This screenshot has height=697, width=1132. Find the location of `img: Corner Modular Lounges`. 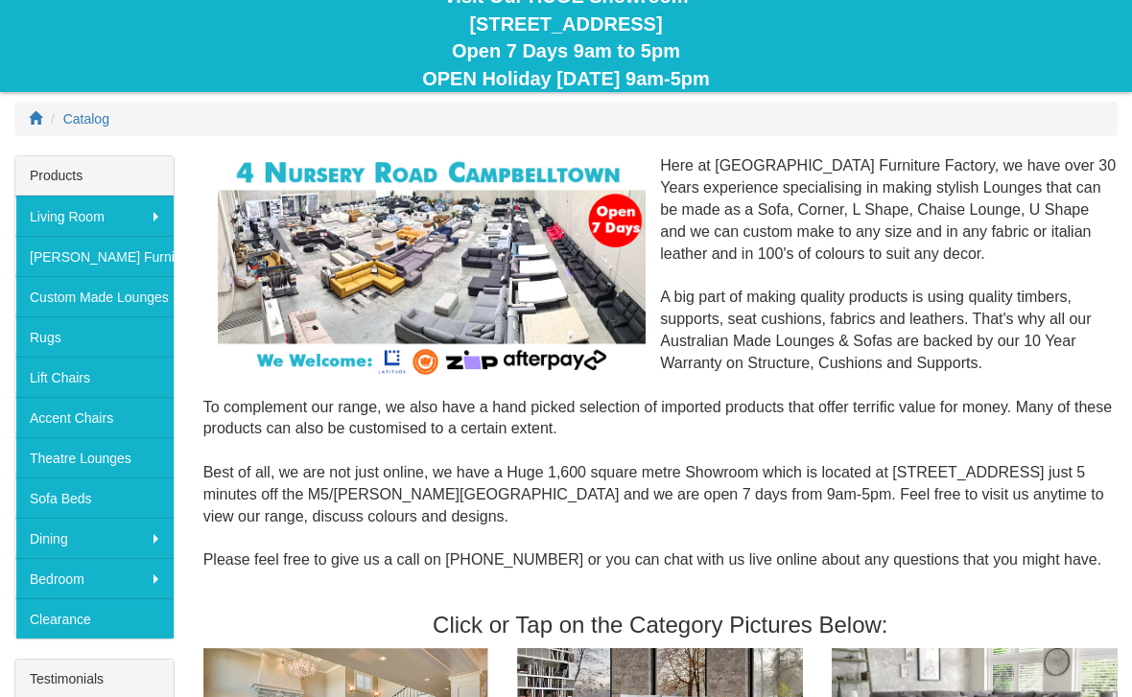

img: Corner Modular Lounges is located at coordinates (432, 267).